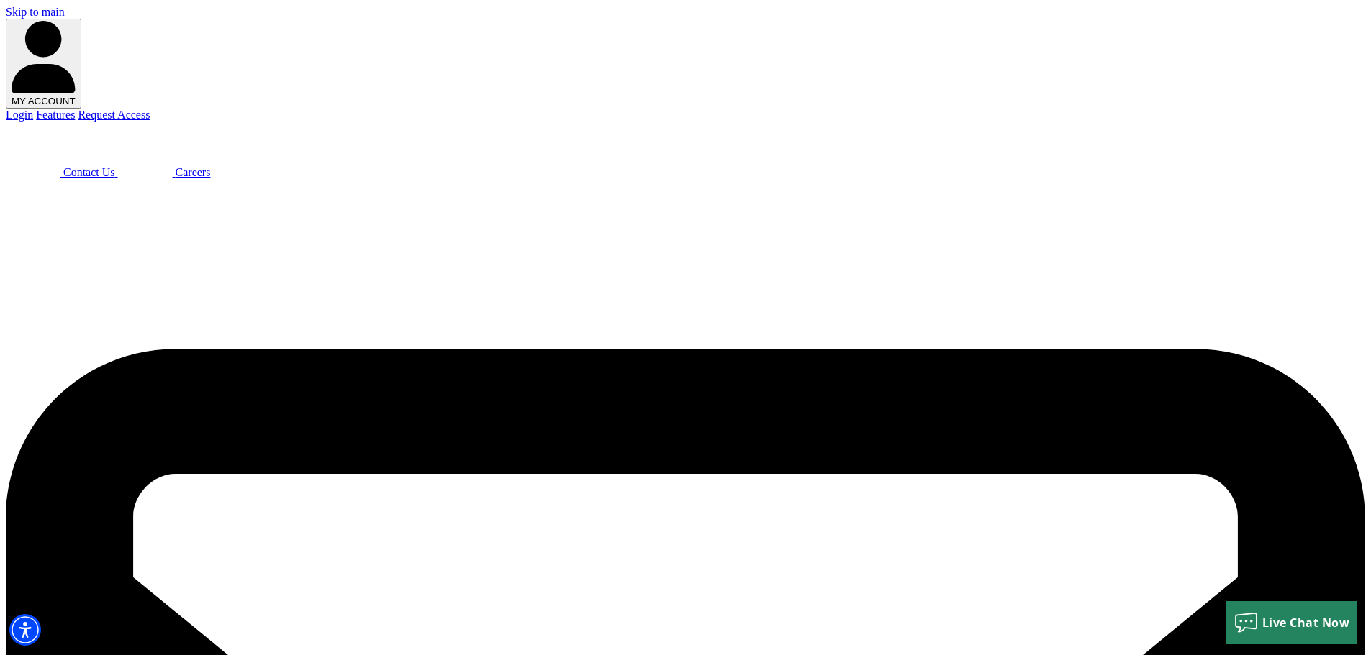 The image size is (1371, 655). What do you see at coordinates (89, 172) in the screenshot?
I see `span: Contact Us` at bounding box center [89, 172].